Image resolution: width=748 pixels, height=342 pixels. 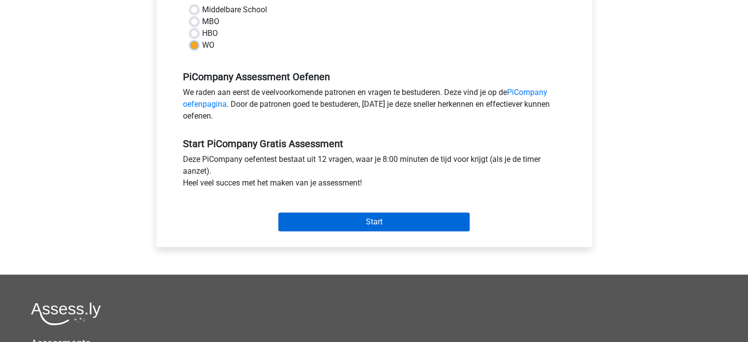 I want to click on div: Deze PiCompany oefentest bestaat uit 12 vragen, waar je 8:00 minuten de tijd voor krijgt (als je ..., so click(x=374, y=173).